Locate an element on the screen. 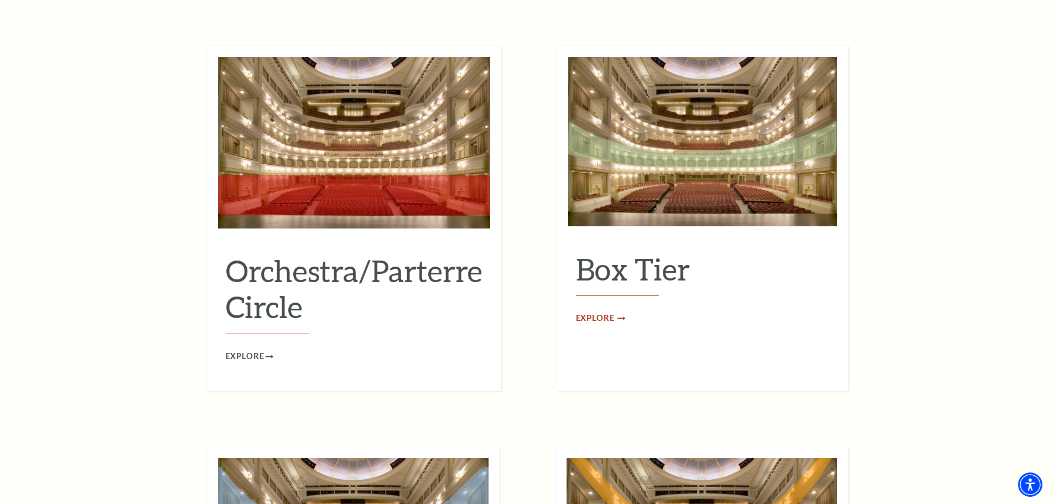 The height and width of the screenshot is (504, 1054). h2: Box Tier is located at coordinates (702, 274).